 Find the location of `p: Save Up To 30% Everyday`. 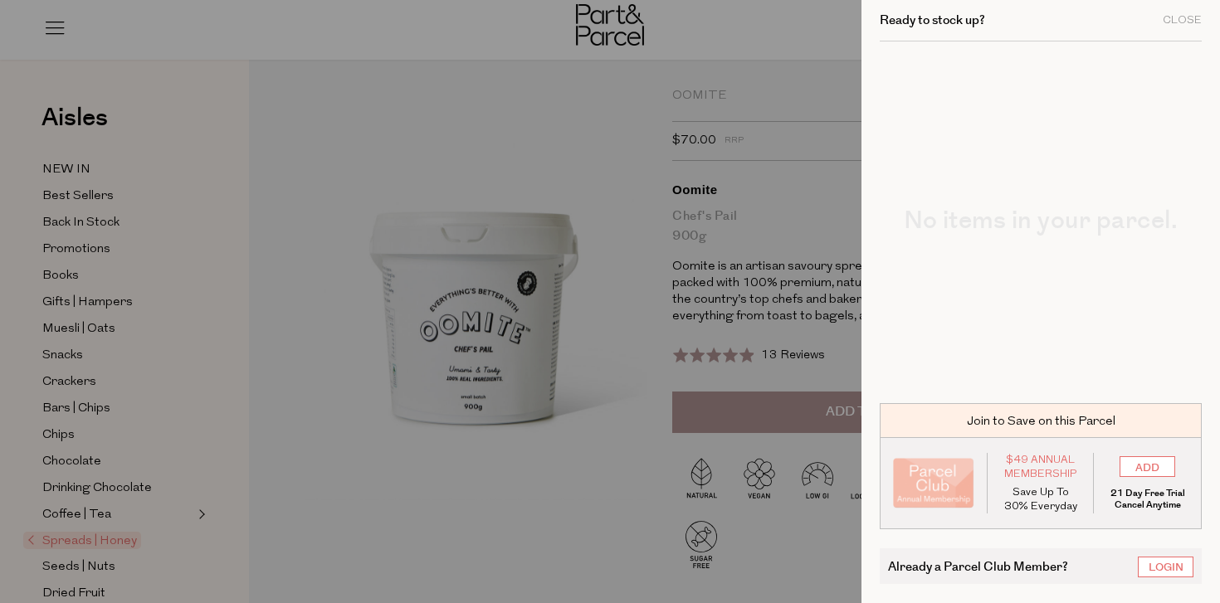

p: Save Up To 30% Everyday is located at coordinates (1041, 500).